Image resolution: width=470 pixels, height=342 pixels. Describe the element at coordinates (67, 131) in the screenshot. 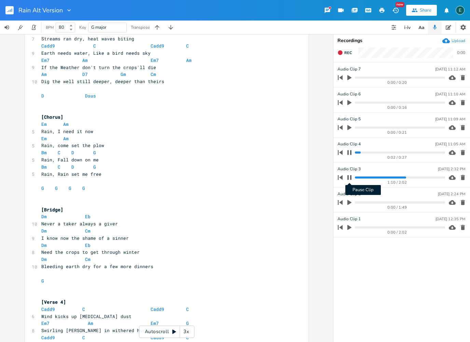

I see `span: Rain, I need it now` at that location.